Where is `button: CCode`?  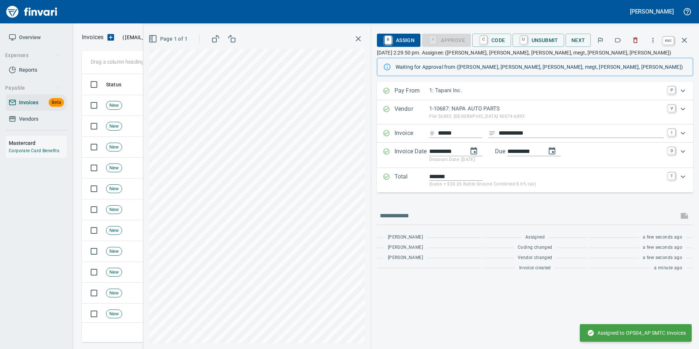 button: CCode is located at coordinates (492, 40).